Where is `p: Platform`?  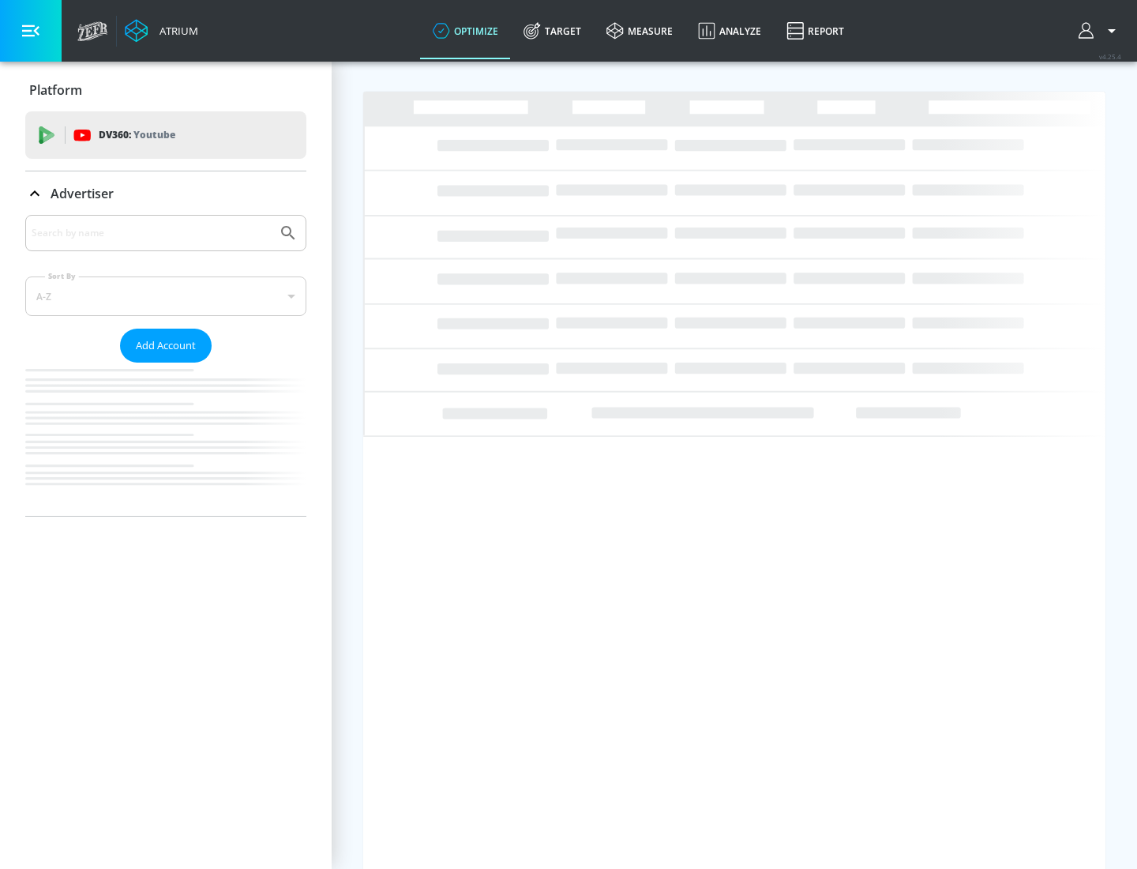
p: Platform is located at coordinates (55, 90).